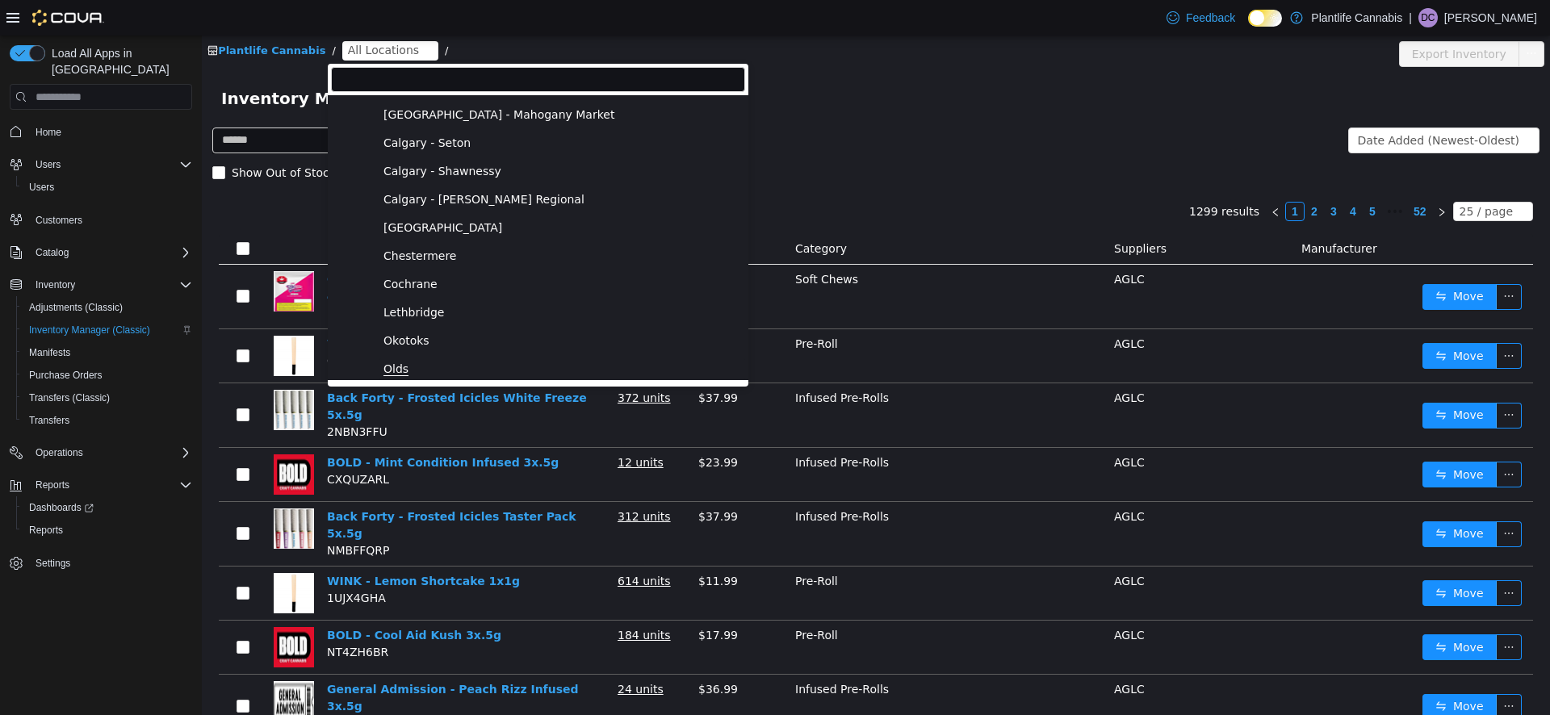  Describe the element at coordinates (82, 137) in the screenshot. I see `span: Show Out of Stock` at that location.